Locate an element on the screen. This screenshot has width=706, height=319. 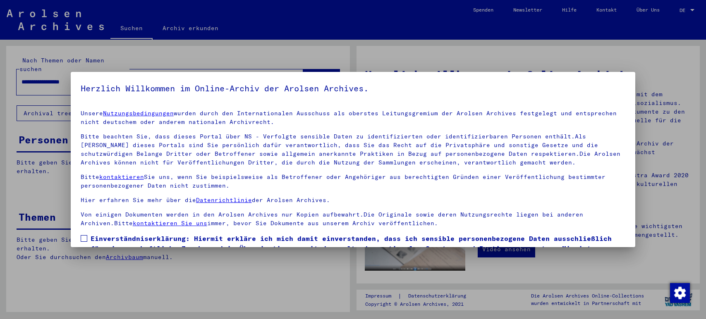
a: Datenrichtlinie is located at coordinates (224, 200).